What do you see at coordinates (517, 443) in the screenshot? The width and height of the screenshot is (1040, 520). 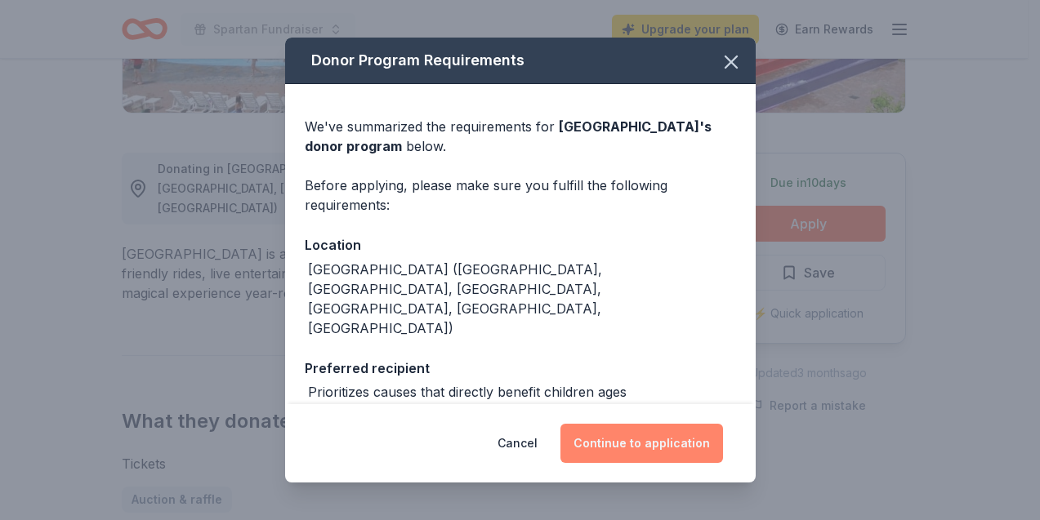 I see `button: Cancel` at bounding box center [517, 443].